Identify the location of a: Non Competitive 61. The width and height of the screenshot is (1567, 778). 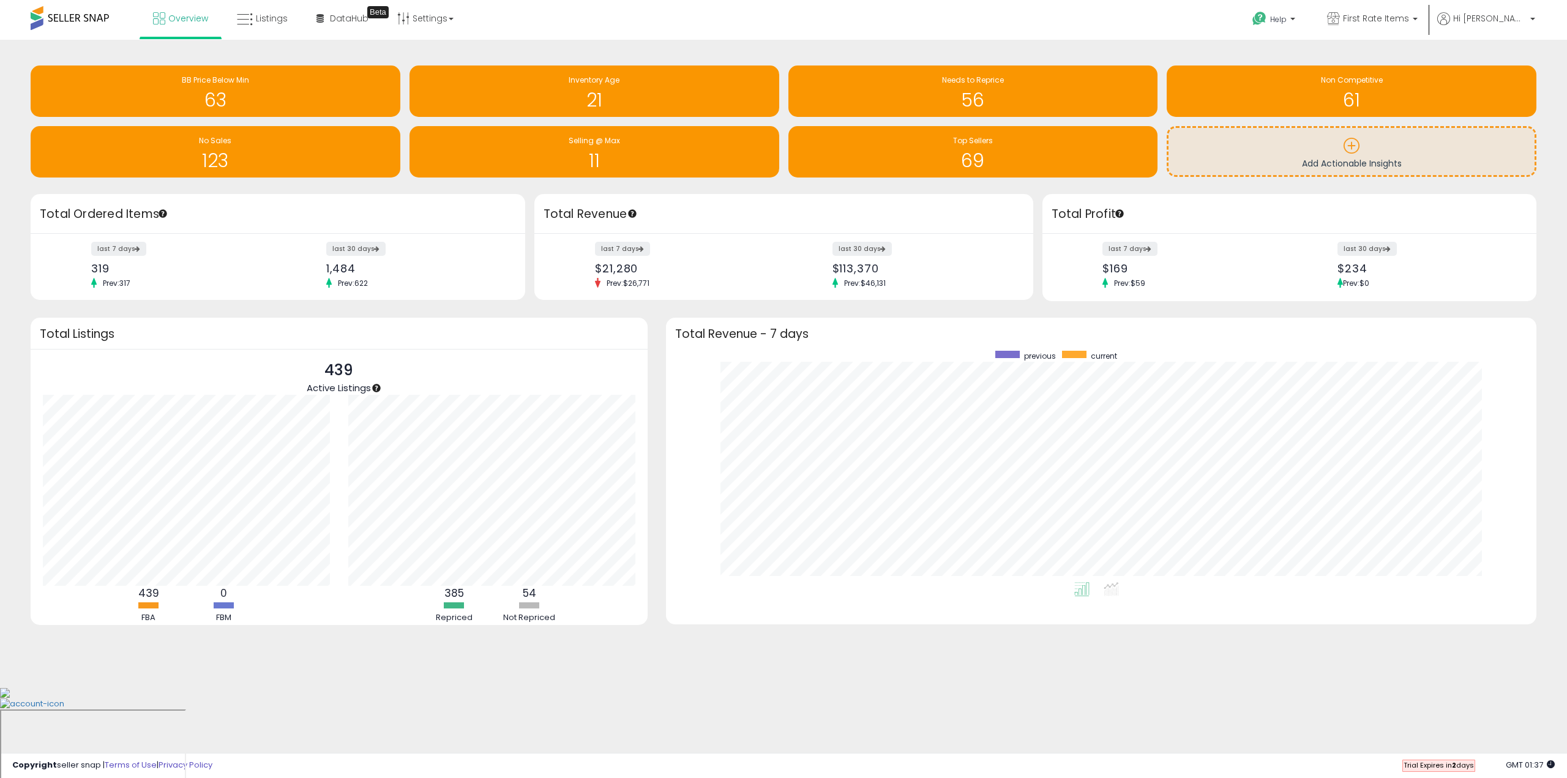
(1352, 91).